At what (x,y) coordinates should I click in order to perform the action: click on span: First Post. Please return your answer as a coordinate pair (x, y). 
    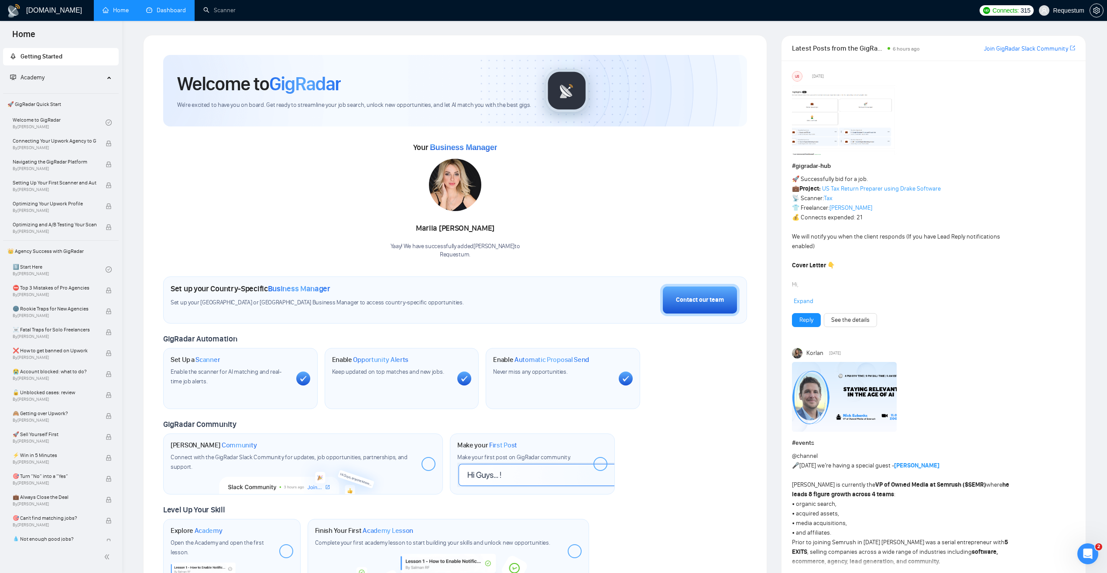
    Looking at the image, I should click on (503, 445).